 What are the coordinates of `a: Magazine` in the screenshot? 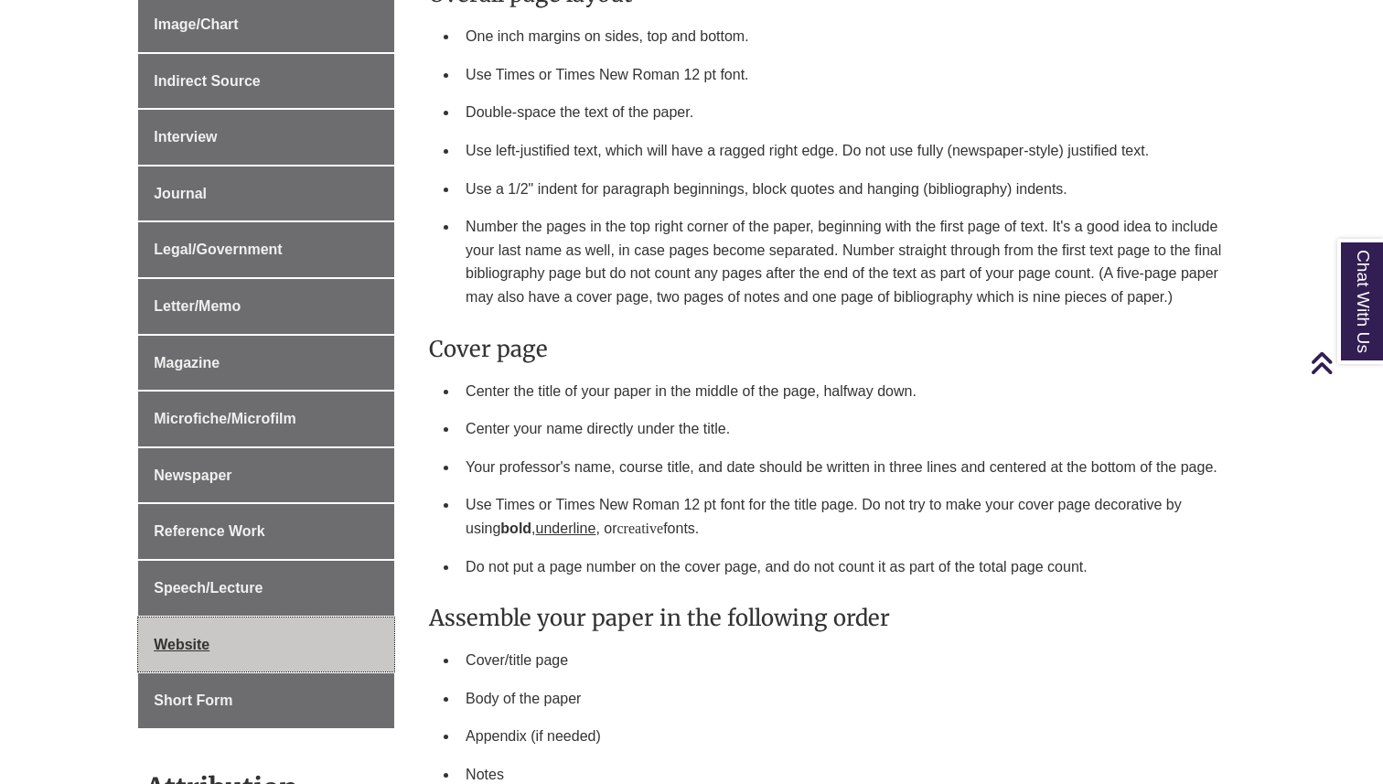 It's located at (266, 363).